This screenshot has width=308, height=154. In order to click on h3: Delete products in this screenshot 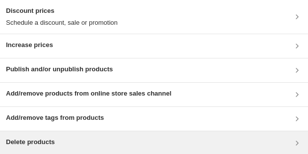, I will do `click(30, 142)`.